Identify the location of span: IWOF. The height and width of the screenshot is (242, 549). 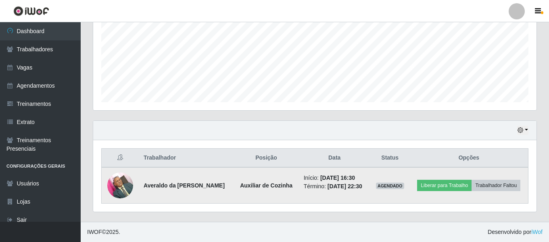
(94, 232).